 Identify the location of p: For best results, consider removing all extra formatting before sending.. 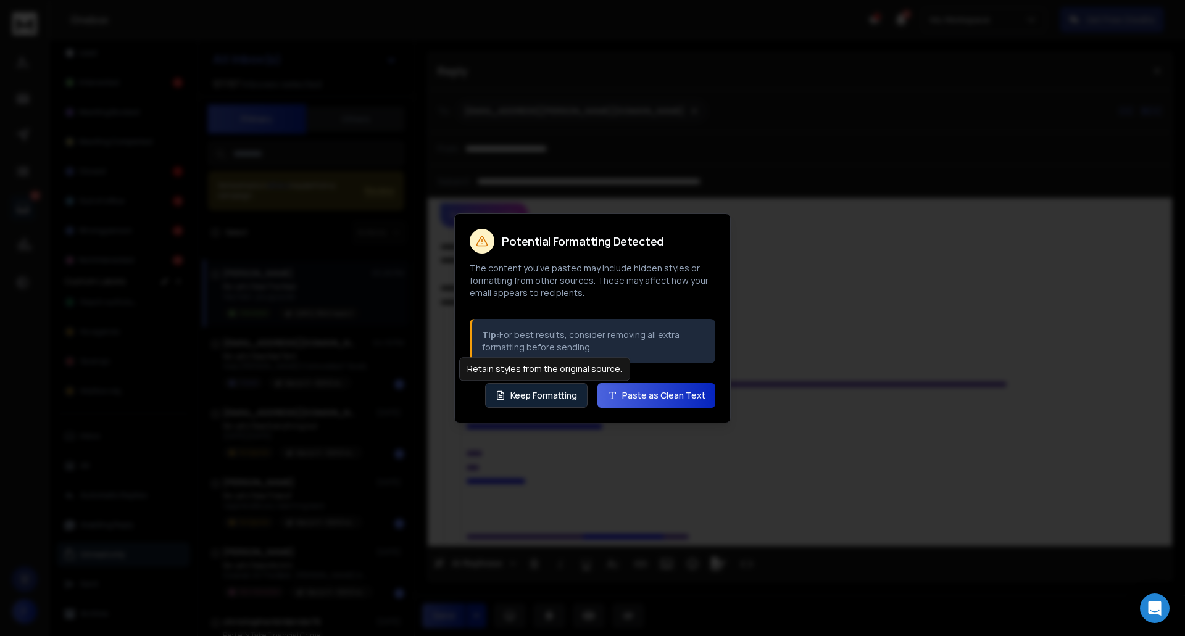
(594, 341).